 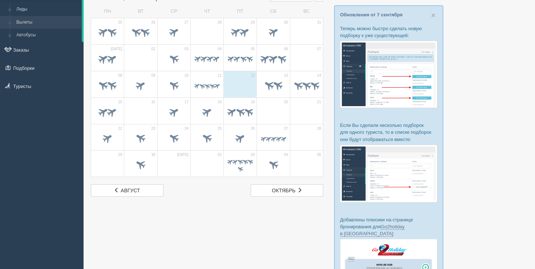 What do you see at coordinates (389, 173) in the screenshot?
I see `img: %D0%BF%D0%BE%D0%B4%D0%B1%D0%BE%D1%80%D0%BA%D0%B8-%D0%B3%D1%80%D1%83%D0%BF%D0%BF%D0%B0-%D1%81%D1%8...` at bounding box center [389, 173].